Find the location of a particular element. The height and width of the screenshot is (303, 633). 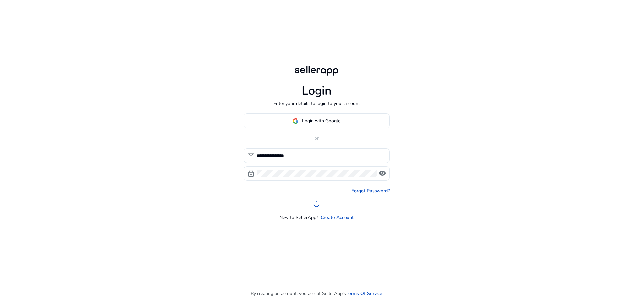

span: mail is located at coordinates (251, 156).